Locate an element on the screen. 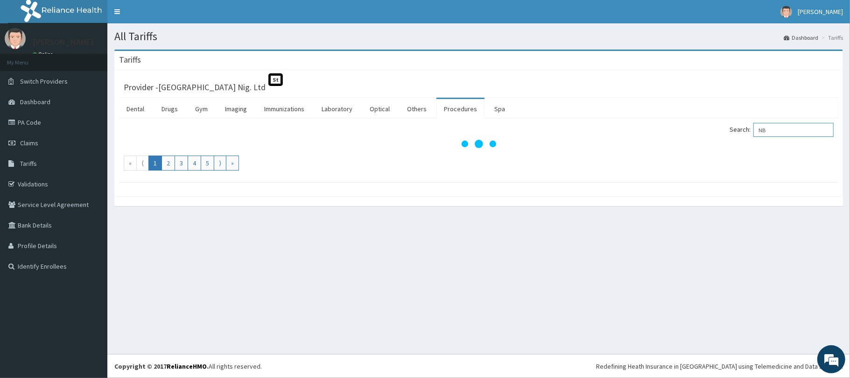 The image size is (850, 378). li: Tariffs is located at coordinates (831, 37).